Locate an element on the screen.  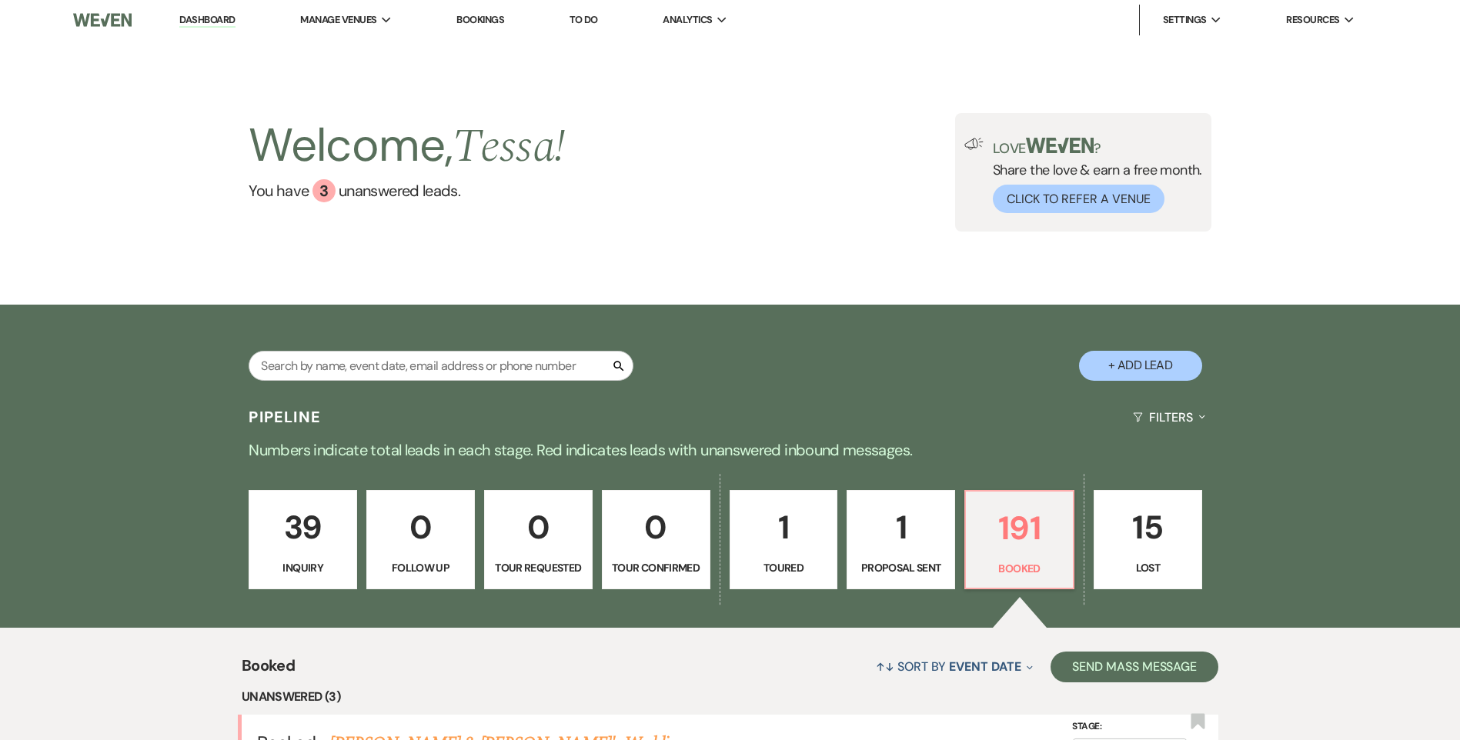
a: 1Proposal Sent is located at coordinates (901, 540).